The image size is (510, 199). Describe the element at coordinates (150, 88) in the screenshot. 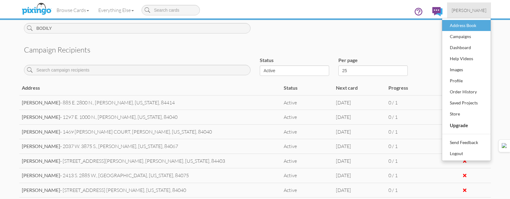

I see `td: Address` at that location.